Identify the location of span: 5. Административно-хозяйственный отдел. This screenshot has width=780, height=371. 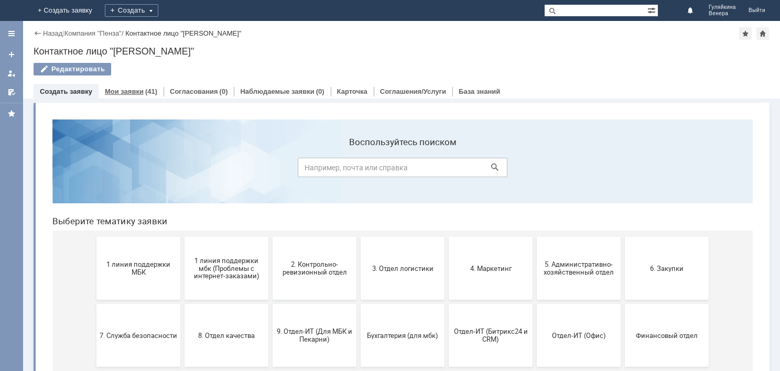
(535, 157).